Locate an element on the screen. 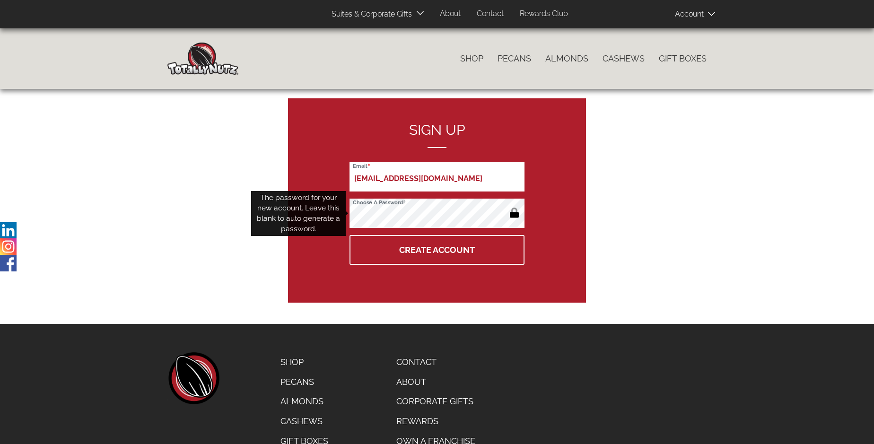 Image resolution: width=874 pixels, height=444 pixels. input: Email is located at coordinates (437, 177).